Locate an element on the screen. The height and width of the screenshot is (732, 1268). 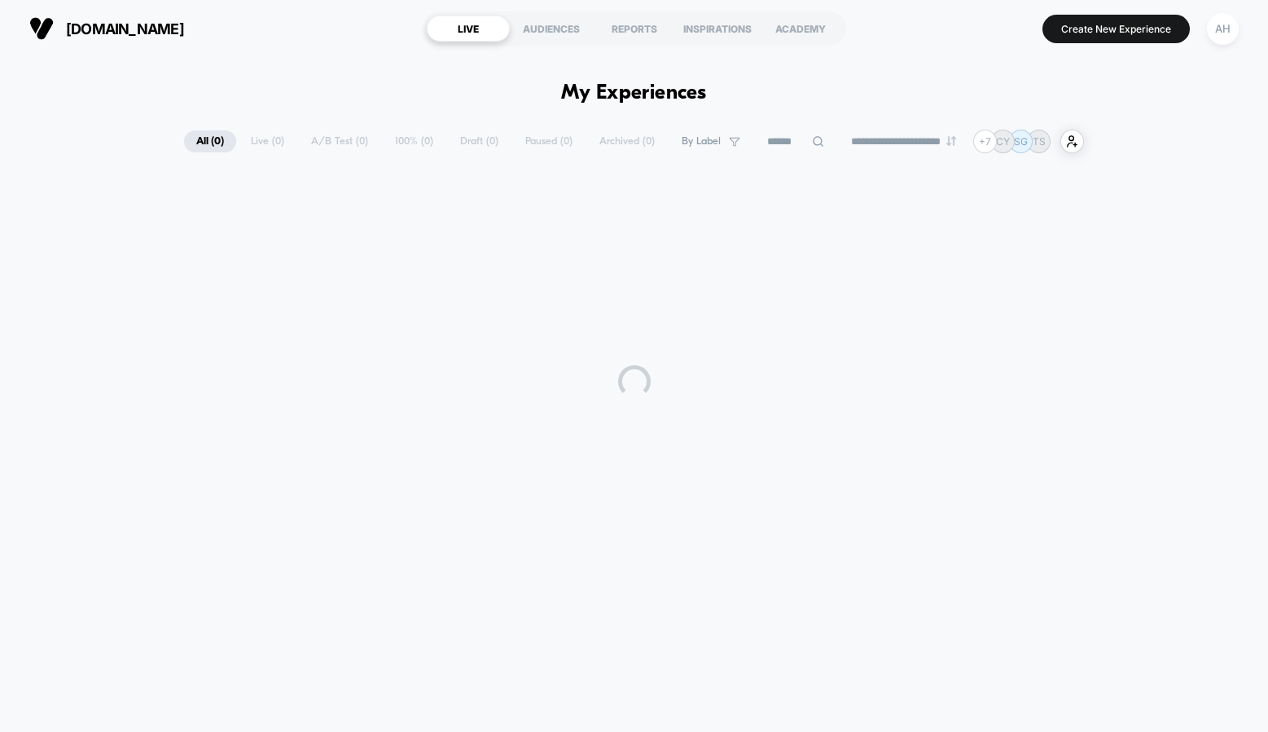
button: Create New Experience is located at coordinates (1116, 29).